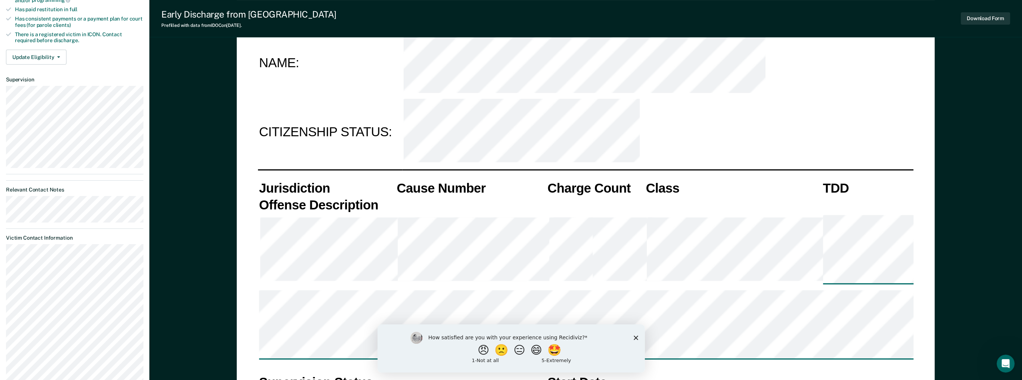 The height and width of the screenshot is (380, 1022). I want to click on th: Jurisdiction, so click(326, 188).